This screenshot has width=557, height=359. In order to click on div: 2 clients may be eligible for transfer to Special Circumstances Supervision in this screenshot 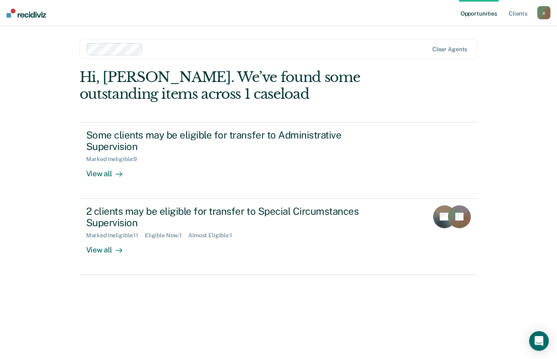, I will do `click(230, 217)`.